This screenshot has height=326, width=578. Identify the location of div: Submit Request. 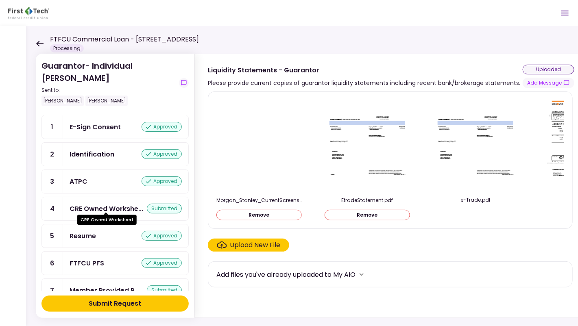
(115, 304).